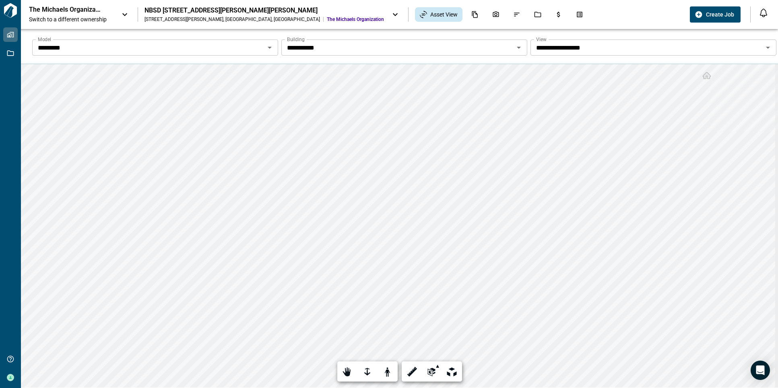 This screenshot has width=778, height=388. What do you see at coordinates (720, 14) in the screenshot?
I see `span: Create Job` at bounding box center [720, 14].